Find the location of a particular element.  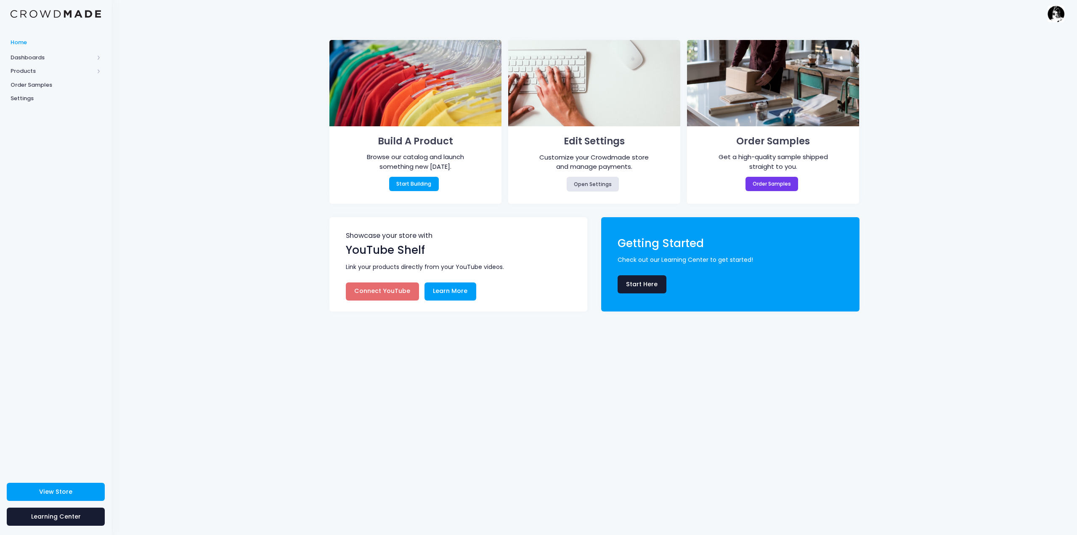

img: User is located at coordinates (1056, 14).